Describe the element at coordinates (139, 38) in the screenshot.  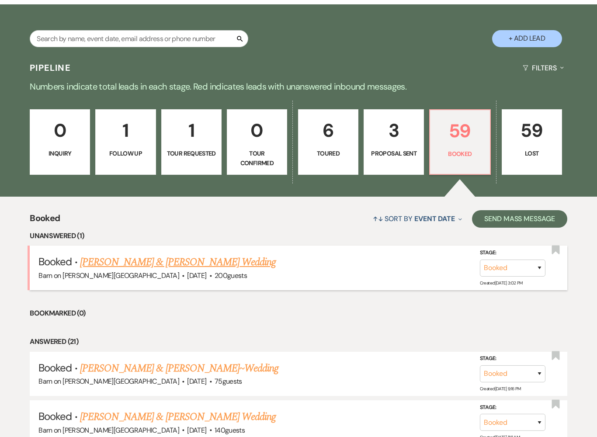
I see `input: Search by name, event date, email address or phone number` at that location.